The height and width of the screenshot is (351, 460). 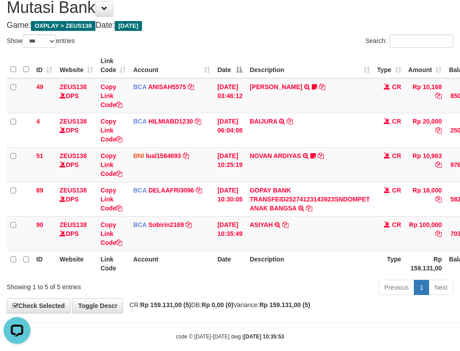 I want to click on a: Copy INA PAUJANAH to clipboard, so click(x=322, y=87).